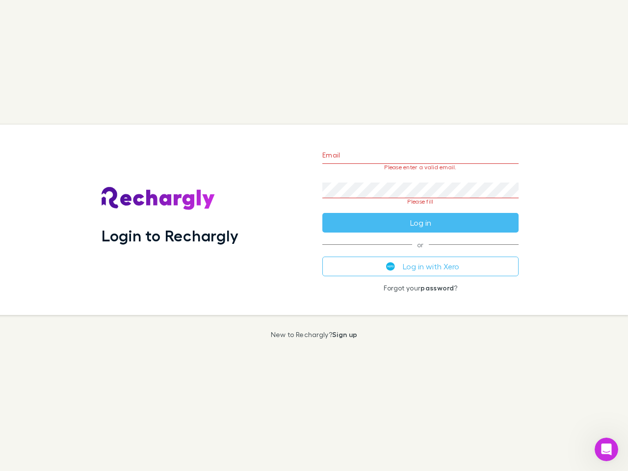  I want to click on p: New to Rechargly?, so click(314, 335).